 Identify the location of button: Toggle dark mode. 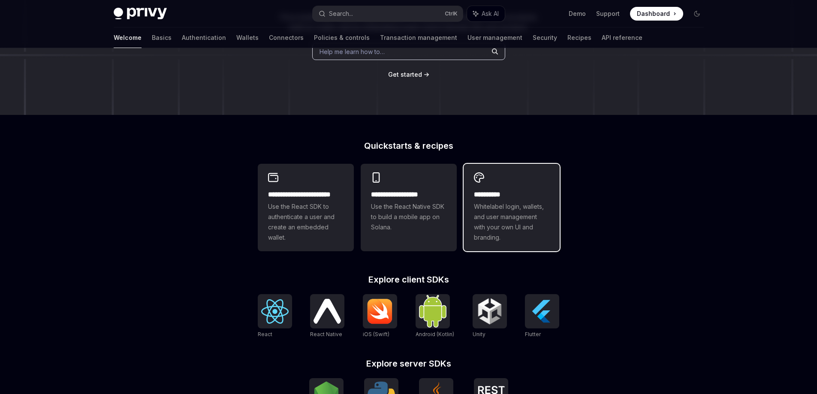
(697, 14).